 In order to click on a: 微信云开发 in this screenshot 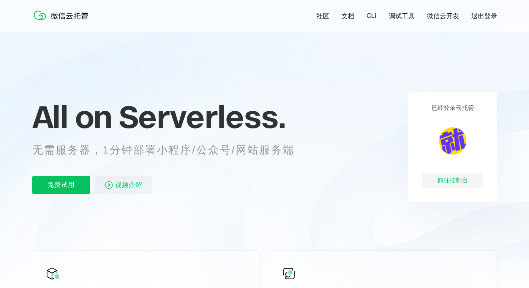, I will do `click(443, 16)`.